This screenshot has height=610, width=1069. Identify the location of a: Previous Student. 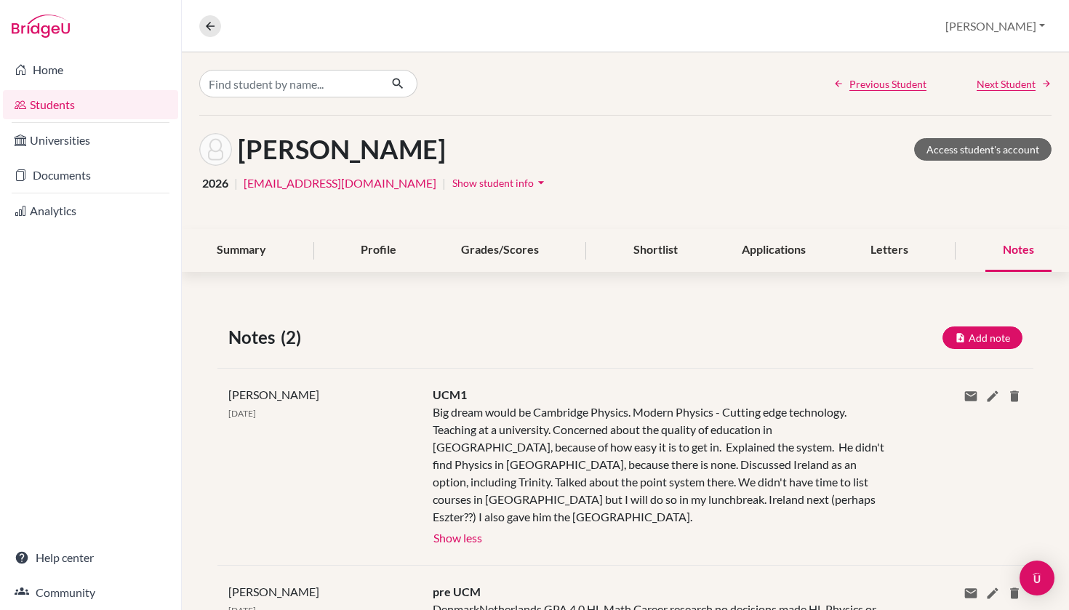
(880, 84).